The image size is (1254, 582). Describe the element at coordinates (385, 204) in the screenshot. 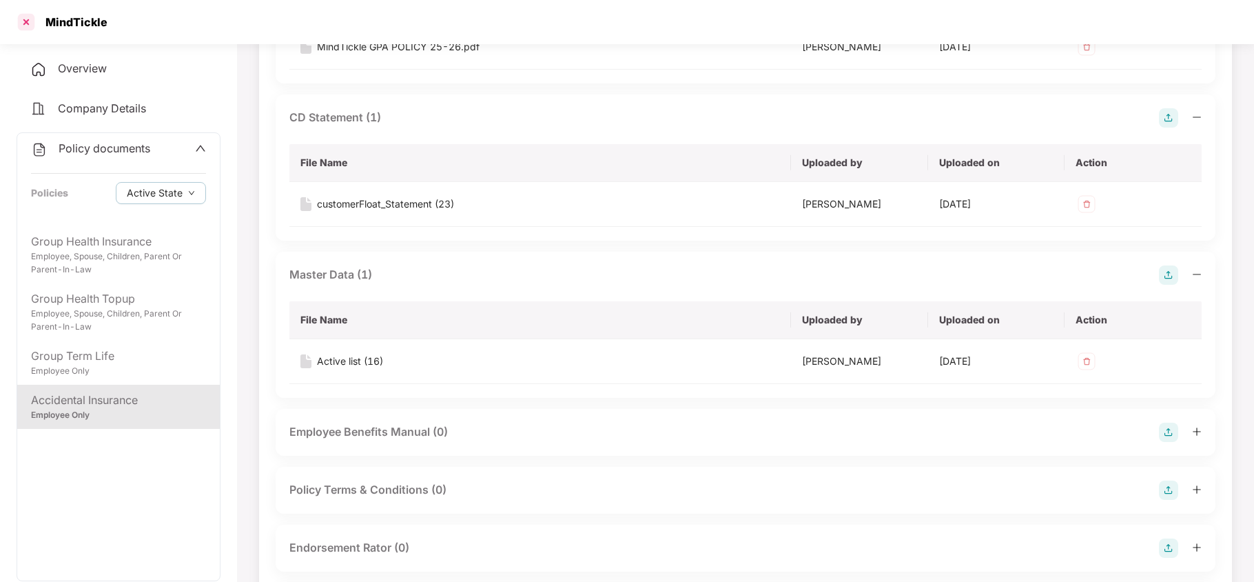

I see `div: customerFloat_Statement (23)` at that location.